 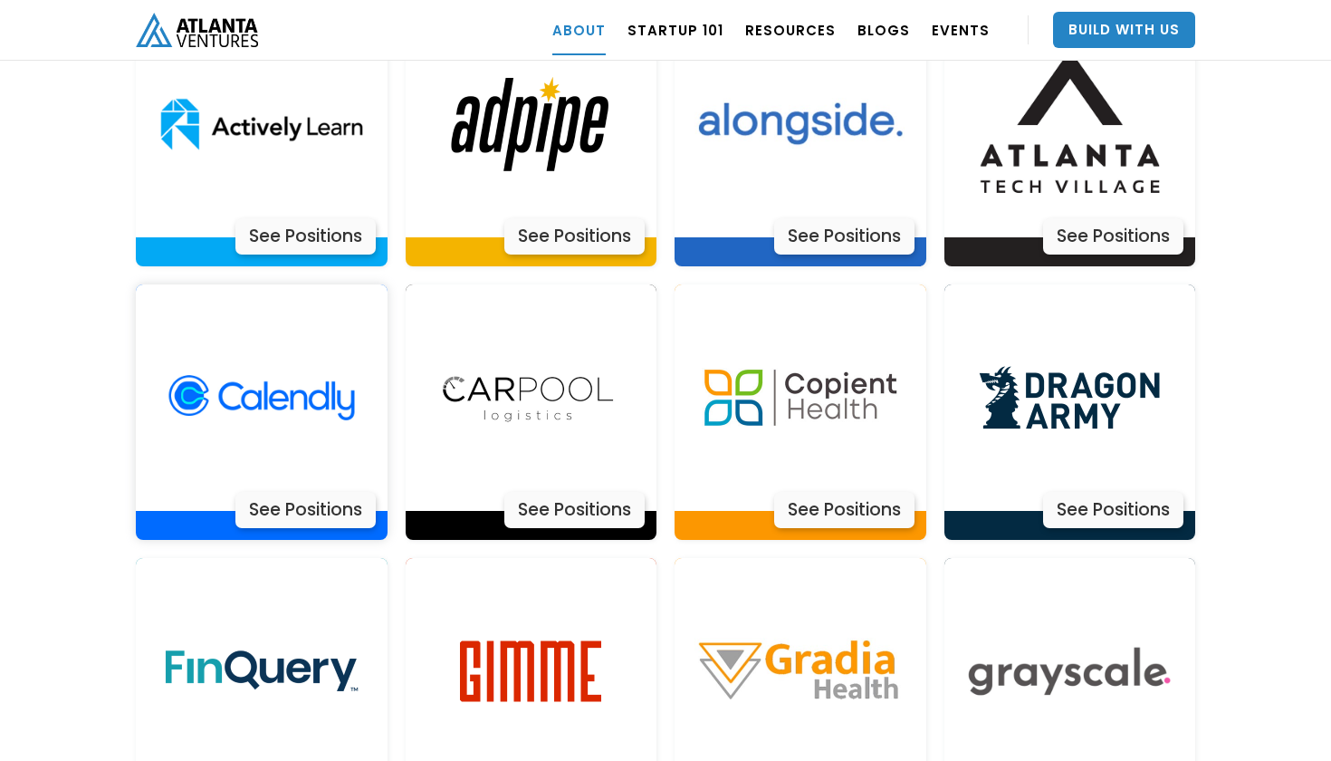 What do you see at coordinates (961, 30) in the screenshot?
I see `a: EVENTS` at bounding box center [961, 30].